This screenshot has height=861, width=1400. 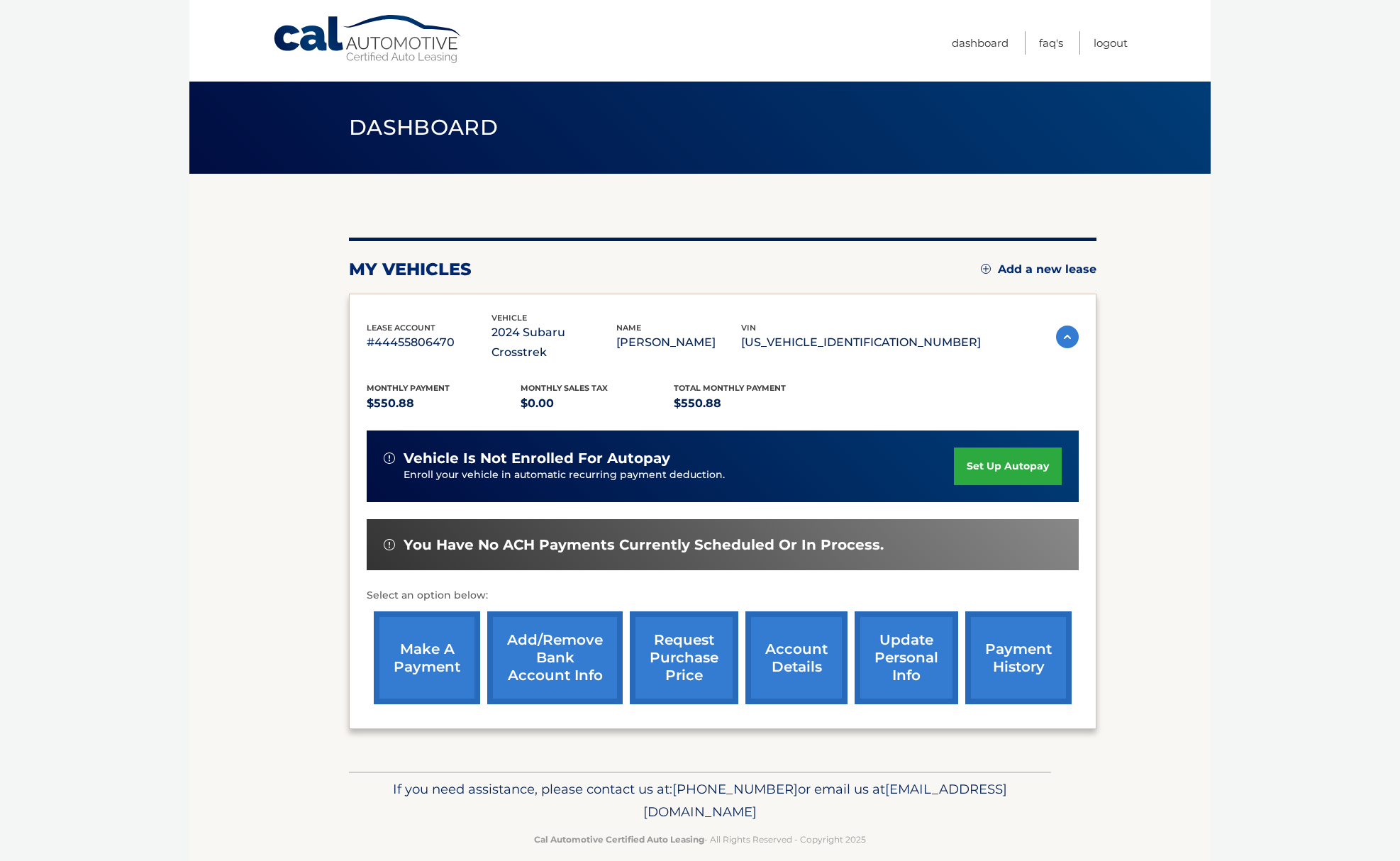 I want to click on strong: Cal Automotive Certified Auto Leasing, so click(x=619, y=839).